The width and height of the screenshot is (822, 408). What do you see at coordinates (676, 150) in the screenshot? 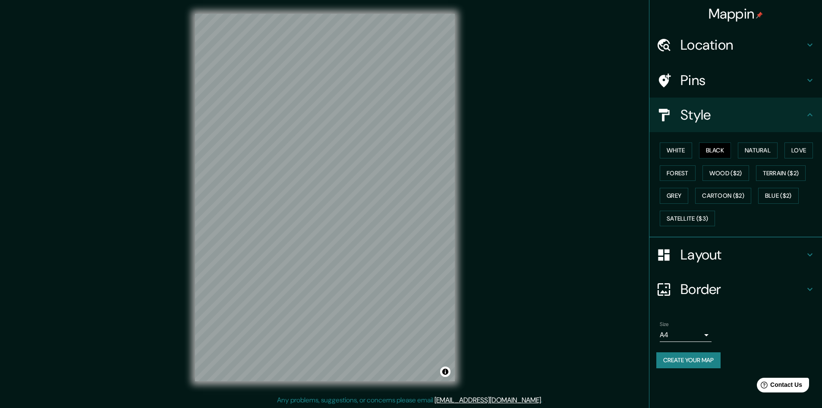
I see `button: White` at bounding box center [676, 150].